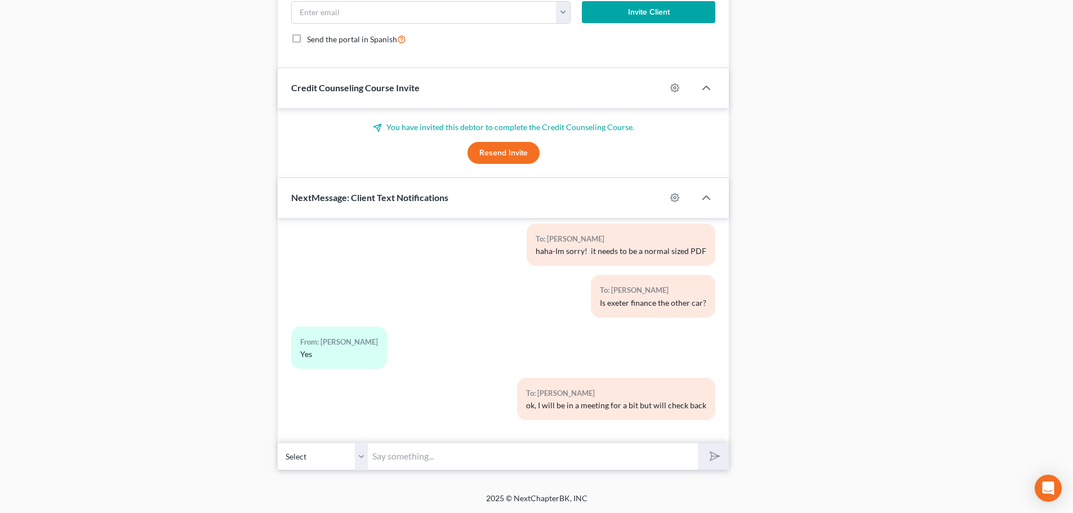 This screenshot has height=513, width=1073. What do you see at coordinates (653, 303) in the screenshot?
I see `div: Is exeter finance the other car?` at bounding box center [653, 303].